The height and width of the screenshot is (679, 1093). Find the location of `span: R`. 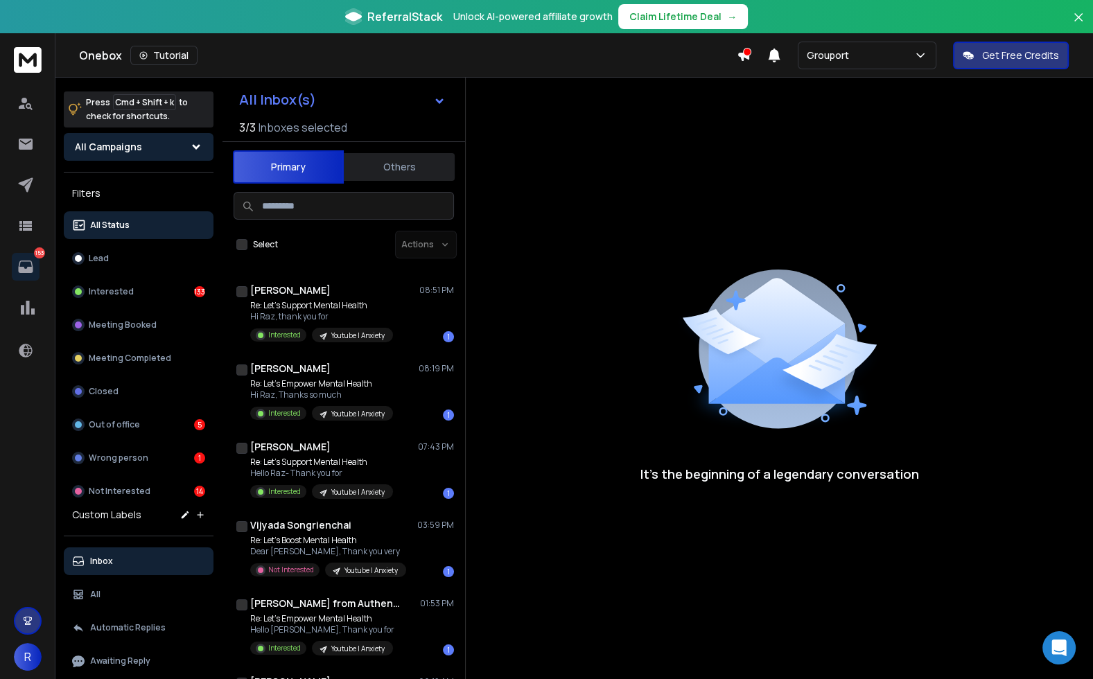

span: R is located at coordinates (28, 657).